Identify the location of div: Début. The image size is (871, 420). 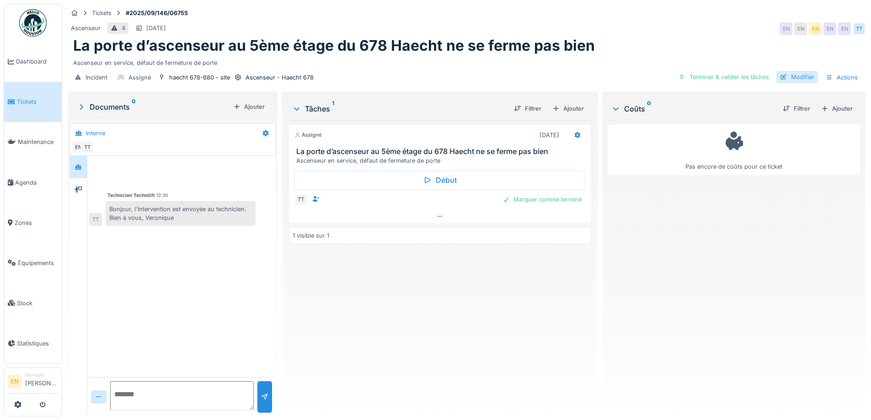
(439, 180).